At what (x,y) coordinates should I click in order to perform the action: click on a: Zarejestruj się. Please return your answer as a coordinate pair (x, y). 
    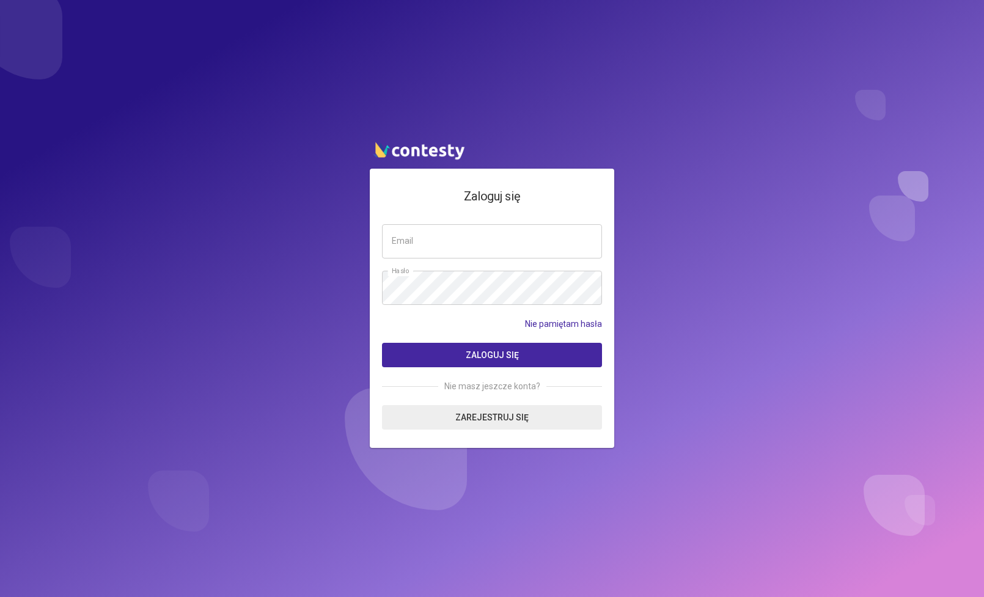
    Looking at the image, I should click on (492, 418).